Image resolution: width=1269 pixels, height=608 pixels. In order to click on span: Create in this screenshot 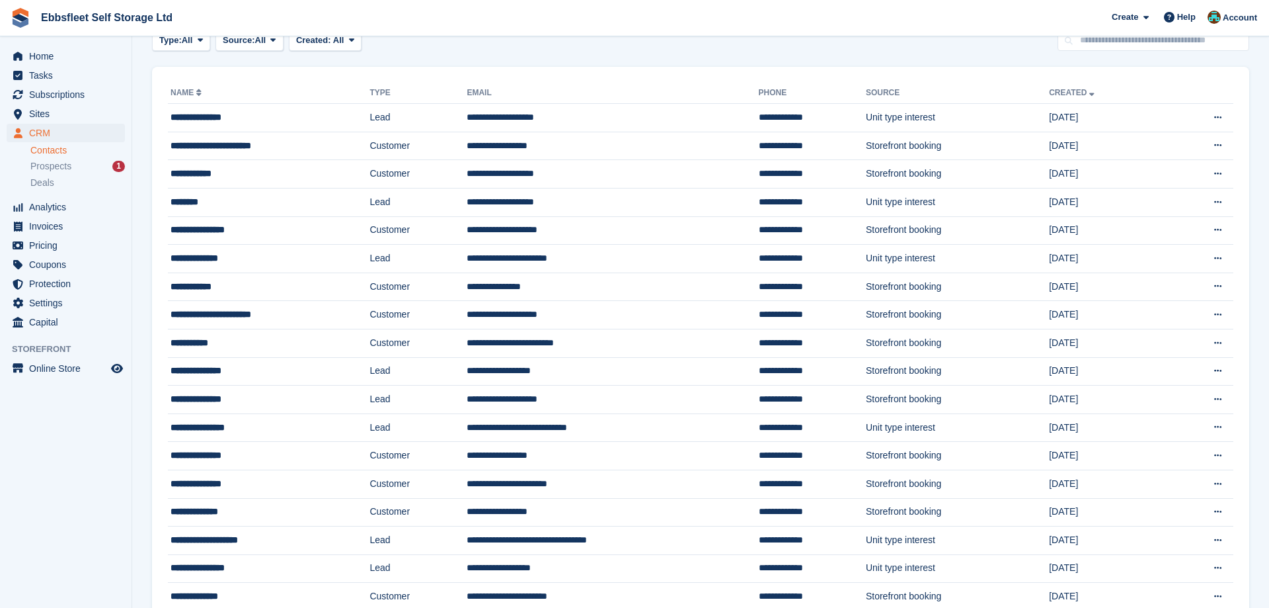, I will do `click(1125, 17)`.